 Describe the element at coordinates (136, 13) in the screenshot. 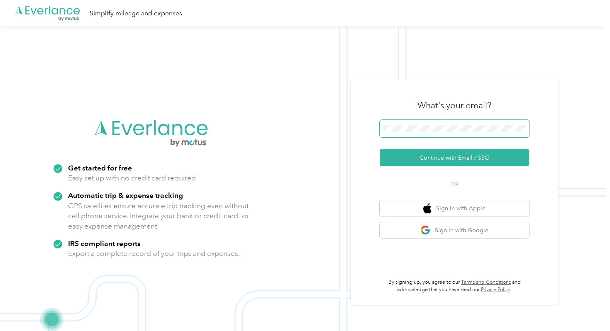

I see `div: Simplify mileage and expenses` at that location.